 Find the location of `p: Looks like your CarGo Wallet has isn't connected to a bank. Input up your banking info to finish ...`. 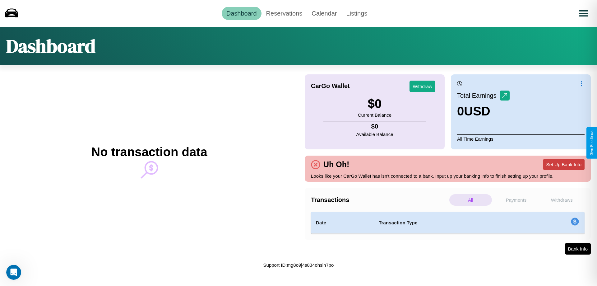

p: Looks like your CarGo Wallet has isn't connected to a bank. Input up your banking info to finish ... is located at coordinates (448, 176).